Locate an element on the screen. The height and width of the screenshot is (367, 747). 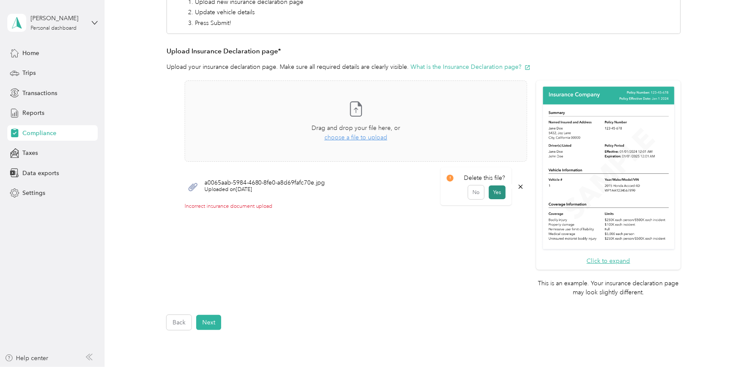
span: Taxes is located at coordinates (30, 153).